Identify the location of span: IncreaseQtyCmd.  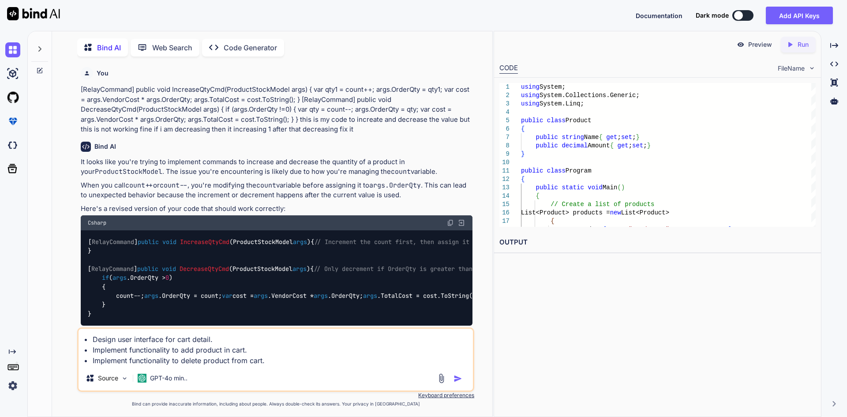
(205, 242).